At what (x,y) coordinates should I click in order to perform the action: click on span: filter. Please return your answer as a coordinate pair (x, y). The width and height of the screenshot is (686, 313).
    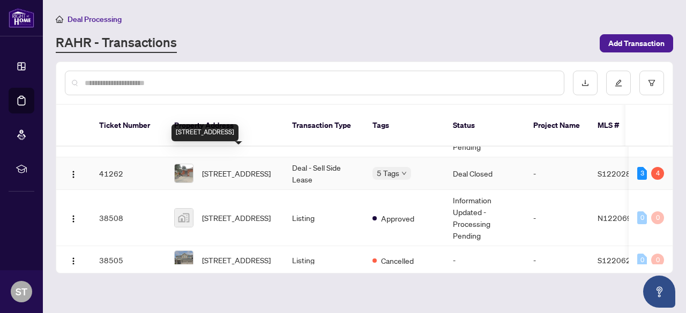
    Looking at the image, I should click on (651, 83).